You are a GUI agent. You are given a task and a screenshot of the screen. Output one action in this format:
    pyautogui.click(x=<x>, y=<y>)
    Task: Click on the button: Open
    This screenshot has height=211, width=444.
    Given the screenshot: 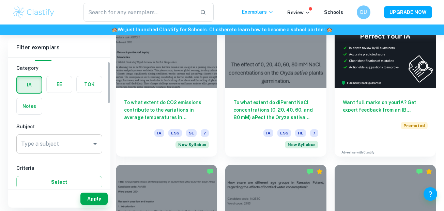 What is the action you would take?
    pyautogui.click(x=95, y=144)
    